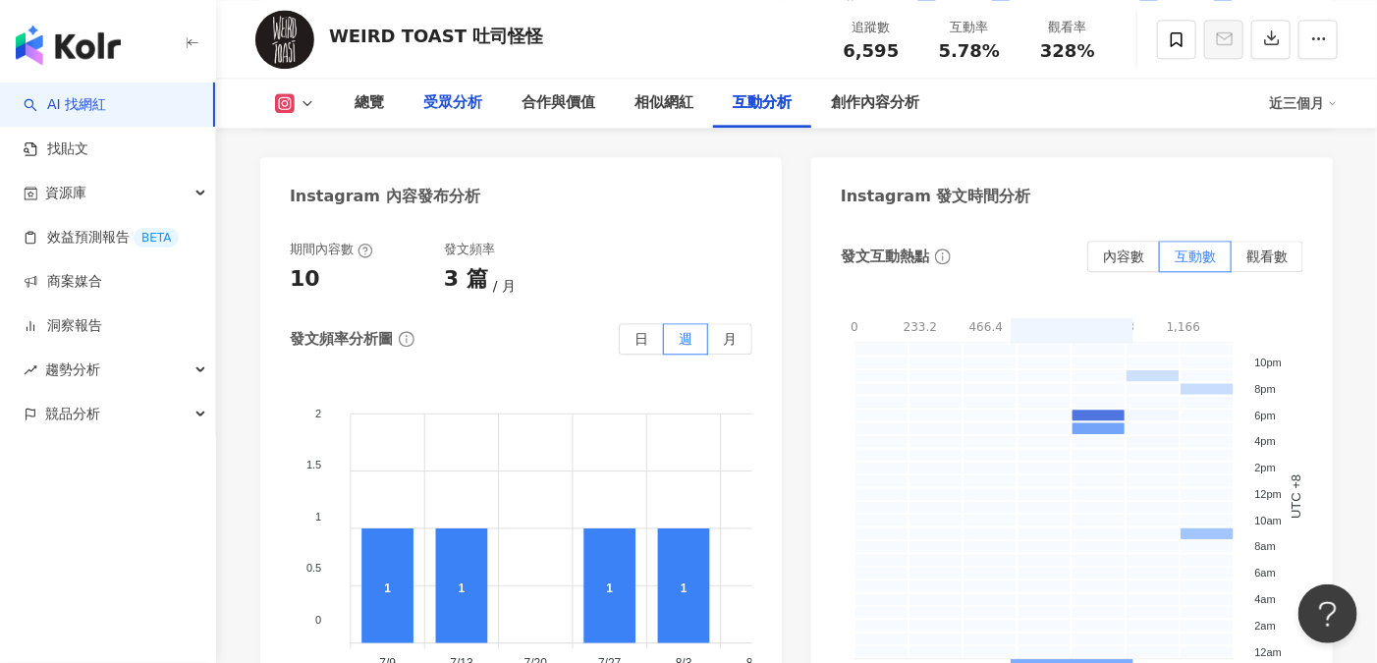 This screenshot has height=663, width=1377. I want to click on div: Instagram 內容發布分析, so click(385, 196).